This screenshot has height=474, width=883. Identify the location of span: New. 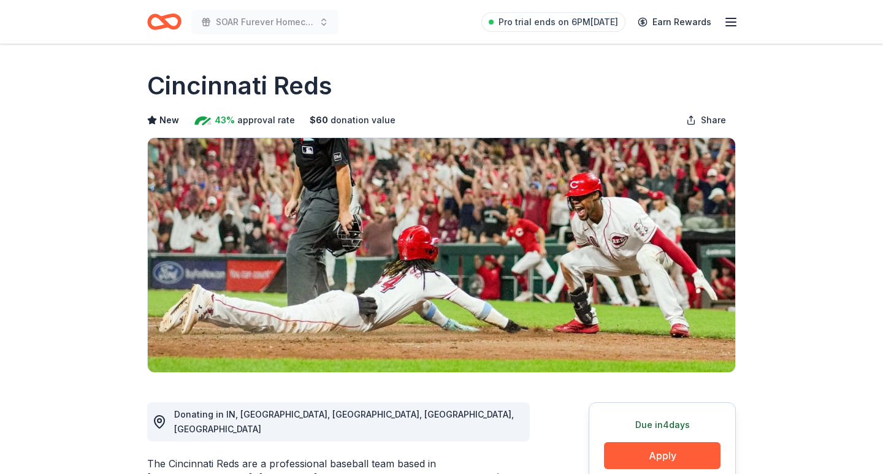
(169, 120).